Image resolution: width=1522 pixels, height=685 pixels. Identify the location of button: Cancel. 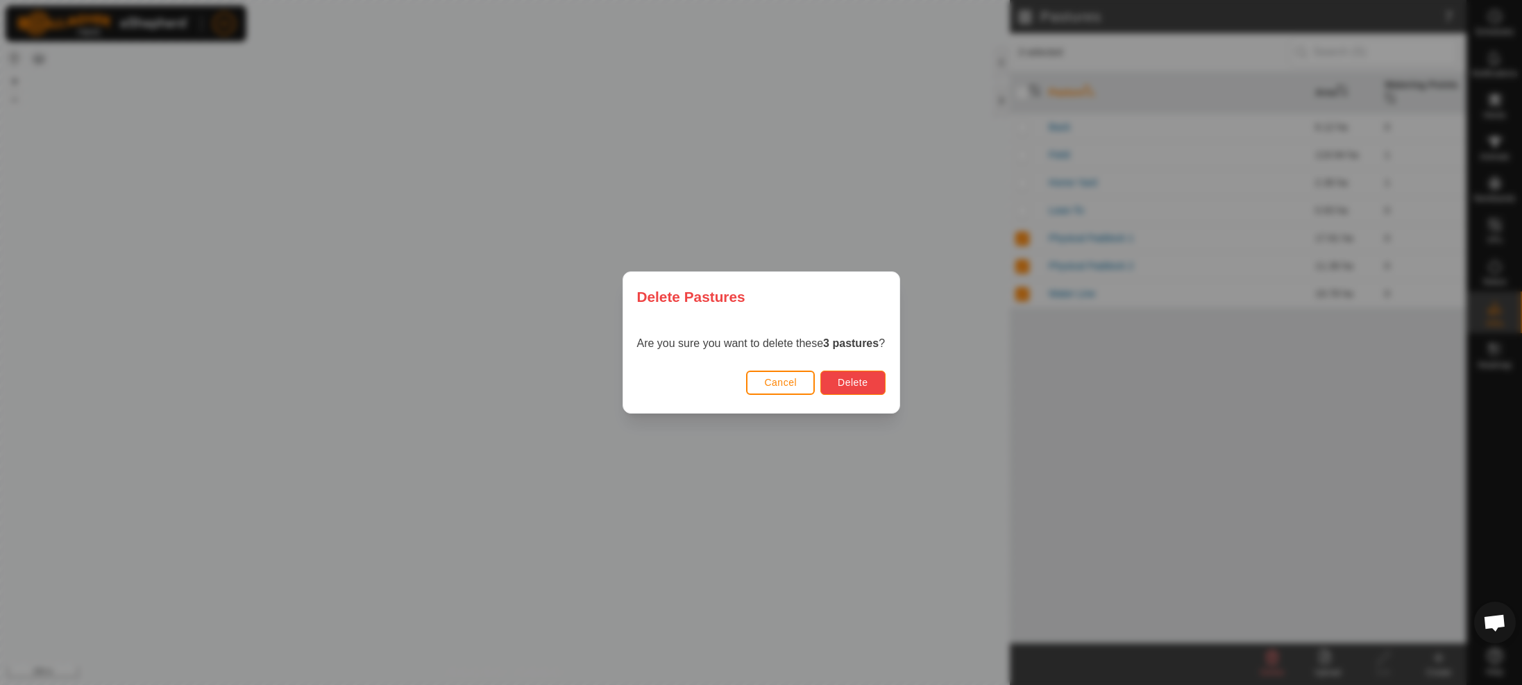
(780, 382).